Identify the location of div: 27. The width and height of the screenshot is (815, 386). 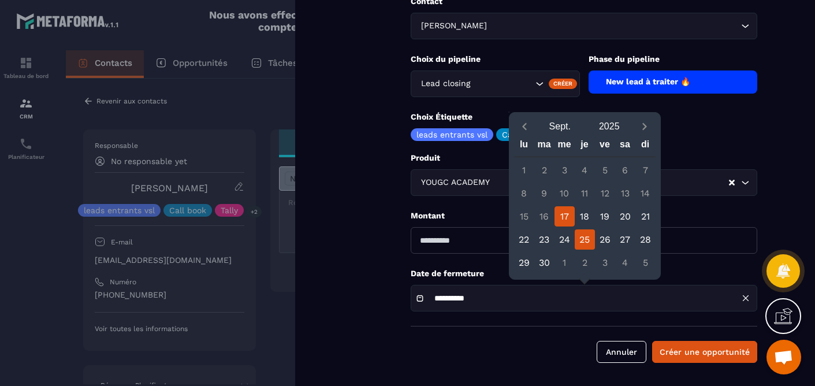
(625, 239).